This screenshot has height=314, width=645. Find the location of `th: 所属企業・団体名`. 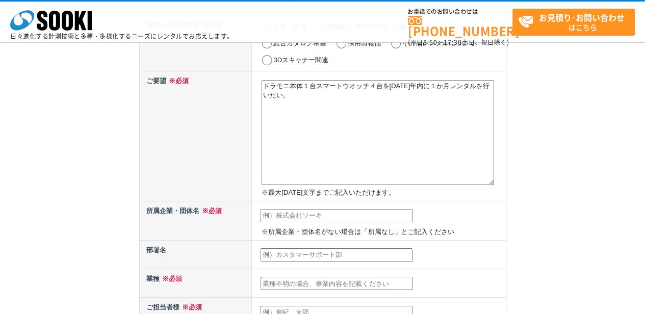

th: 所属企業・団体名 is located at coordinates (195, 220).